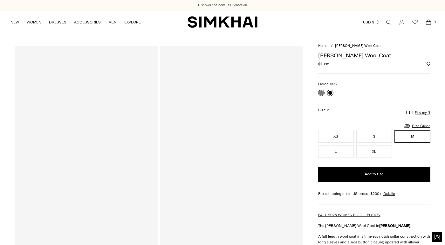  Describe the element at coordinates (415, 22) in the screenshot. I see `a: Wishlist` at that location.